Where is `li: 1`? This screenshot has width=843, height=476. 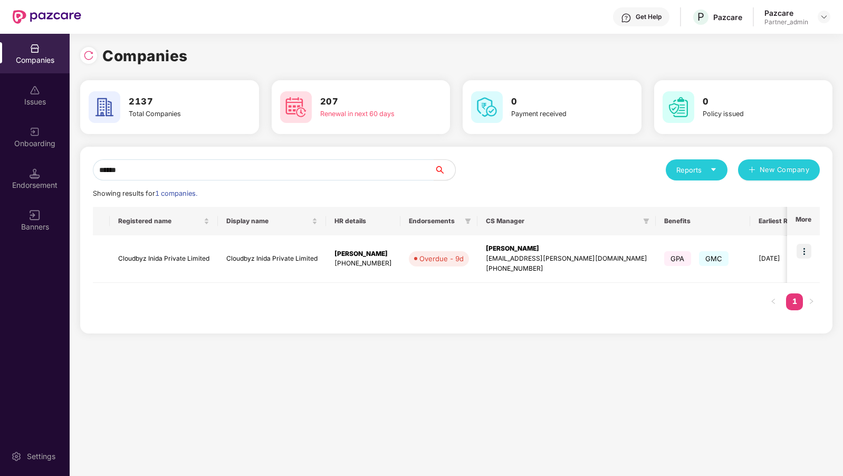 li: 1 is located at coordinates (795, 302).